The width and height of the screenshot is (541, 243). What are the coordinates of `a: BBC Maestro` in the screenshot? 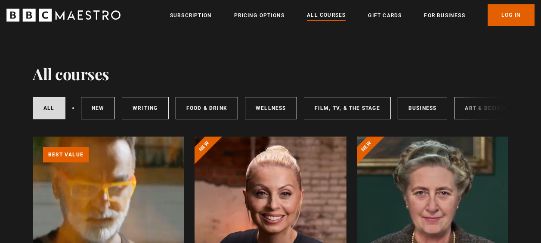 It's located at (63, 15).